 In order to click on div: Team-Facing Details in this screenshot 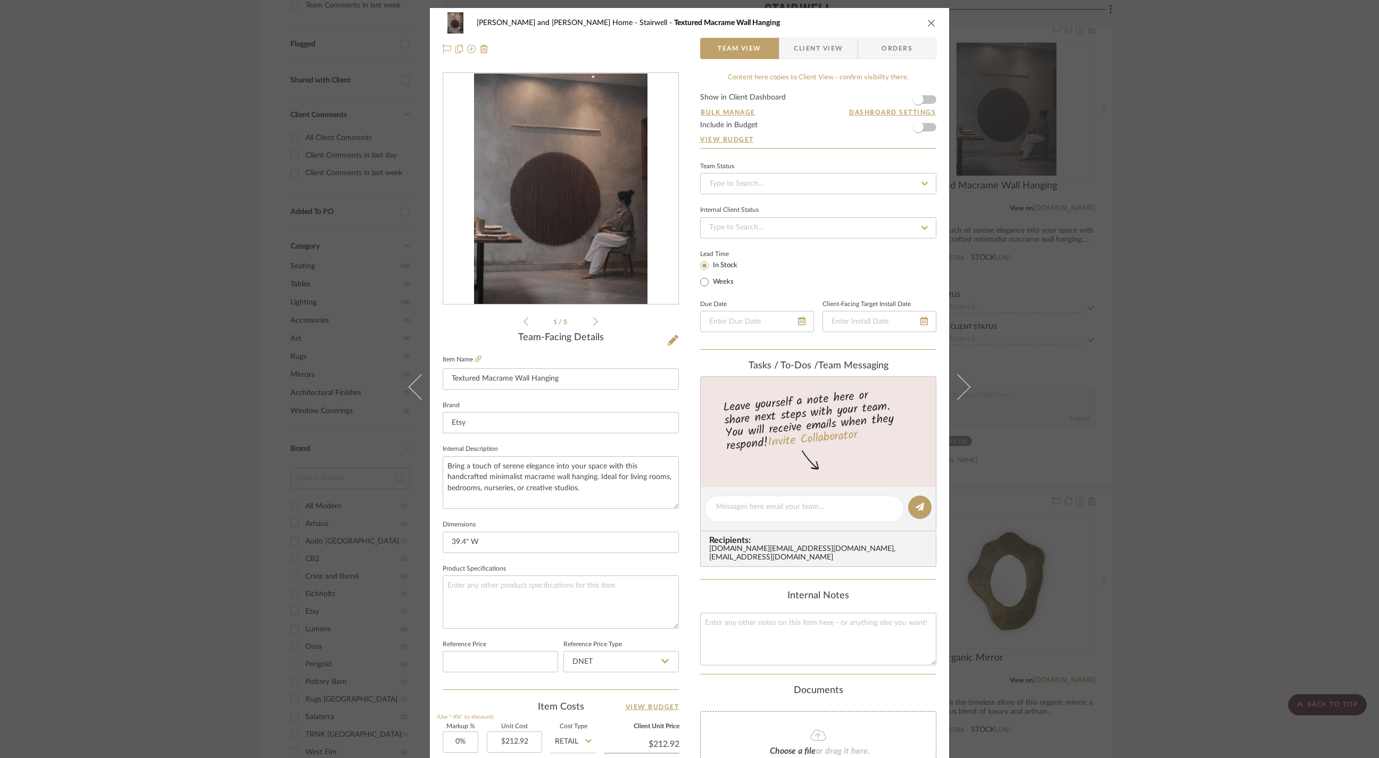, I will do `click(561, 338)`.